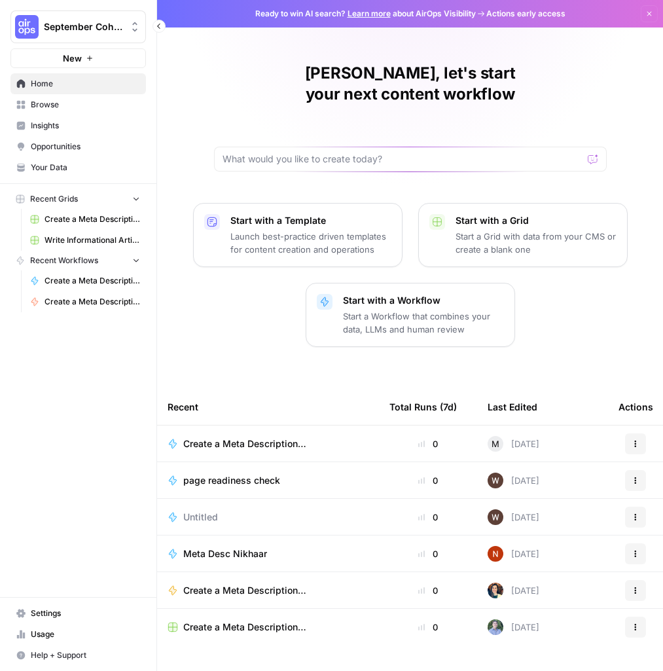  Describe the element at coordinates (268, 517) in the screenshot. I see `a: Untitled` at that location.